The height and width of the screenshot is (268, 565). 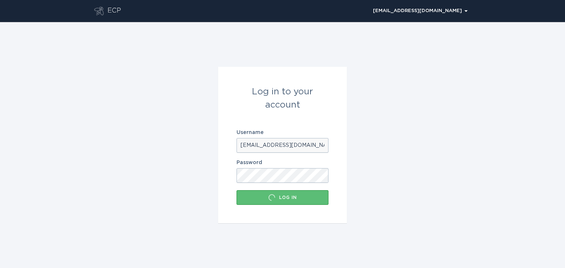 What do you see at coordinates (282, 133) in the screenshot?
I see `label: Username` at bounding box center [282, 133].